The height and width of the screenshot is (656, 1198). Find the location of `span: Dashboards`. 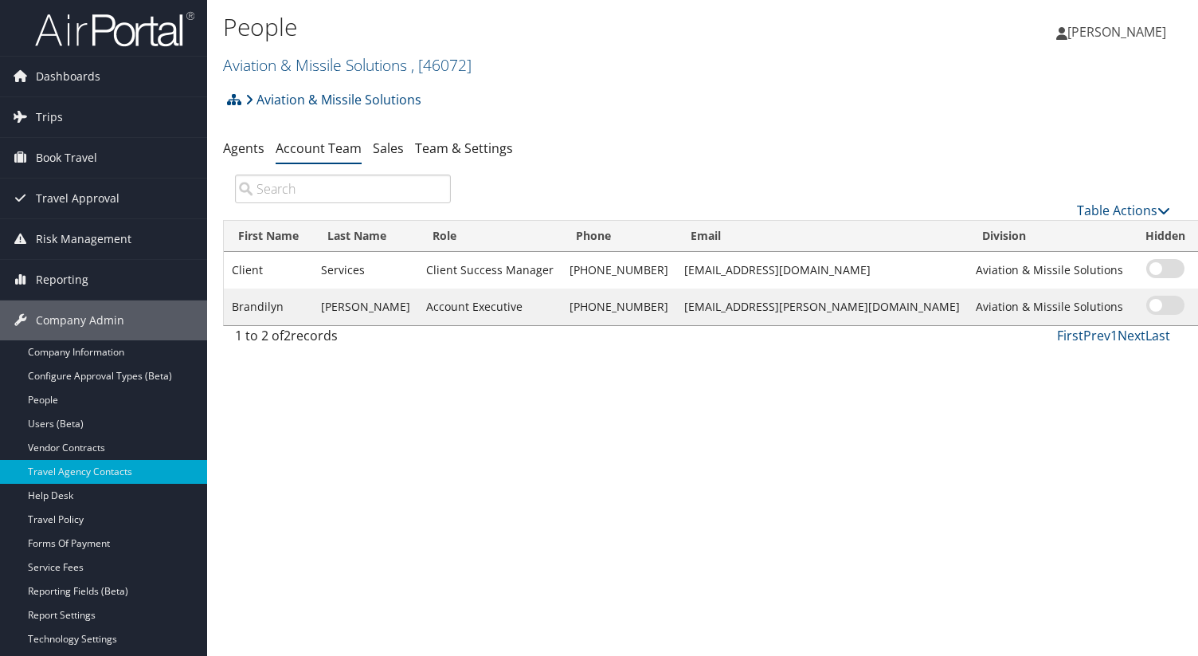

span: Dashboards is located at coordinates (68, 76).